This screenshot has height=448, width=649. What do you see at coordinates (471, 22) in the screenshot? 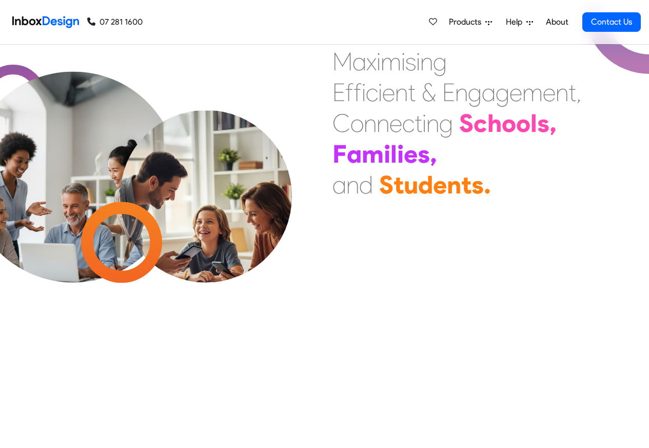
I see `a: Products` at bounding box center [471, 22].